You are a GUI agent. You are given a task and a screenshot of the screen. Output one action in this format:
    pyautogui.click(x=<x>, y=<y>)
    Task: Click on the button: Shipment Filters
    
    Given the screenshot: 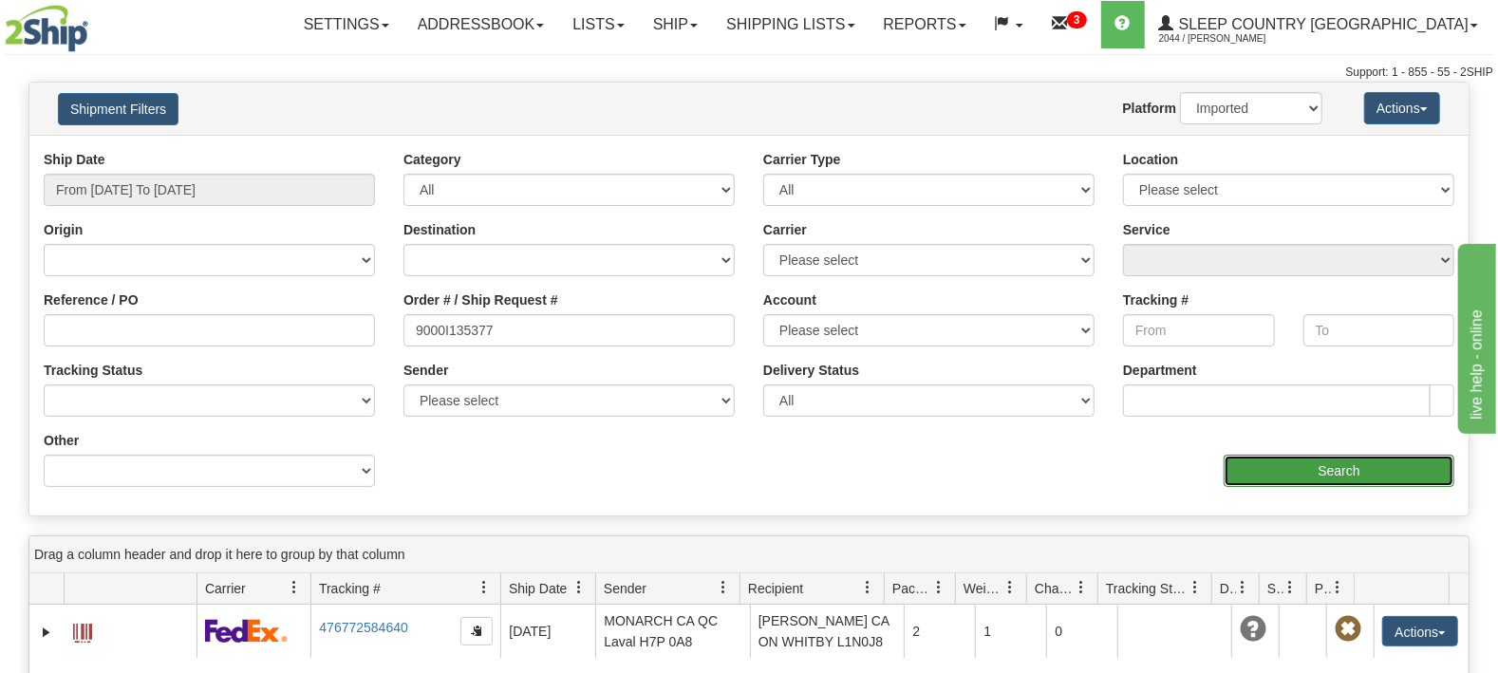 What is the action you would take?
    pyautogui.click(x=118, y=109)
    